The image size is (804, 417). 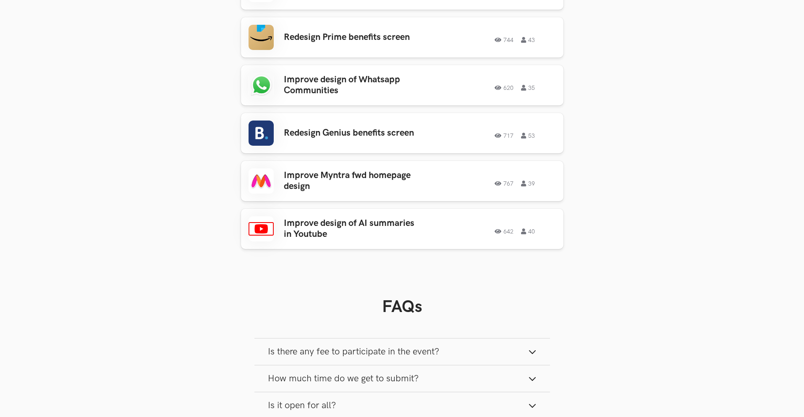 I want to click on h3: Improve design of Whatsapp Communities, so click(x=349, y=85).